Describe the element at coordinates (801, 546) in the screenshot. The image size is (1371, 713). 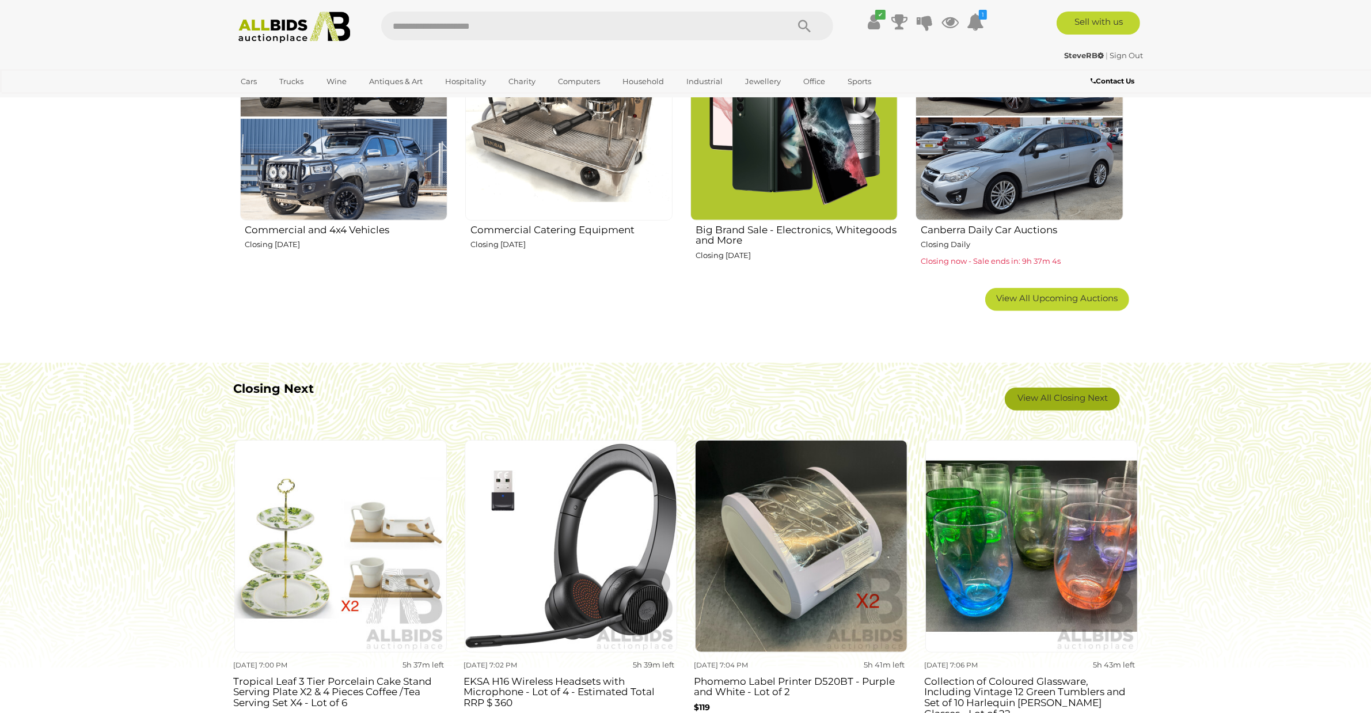
I see `img: Phomemo Label Printer D520BT - Purple and White - Lot of 2` at that location.